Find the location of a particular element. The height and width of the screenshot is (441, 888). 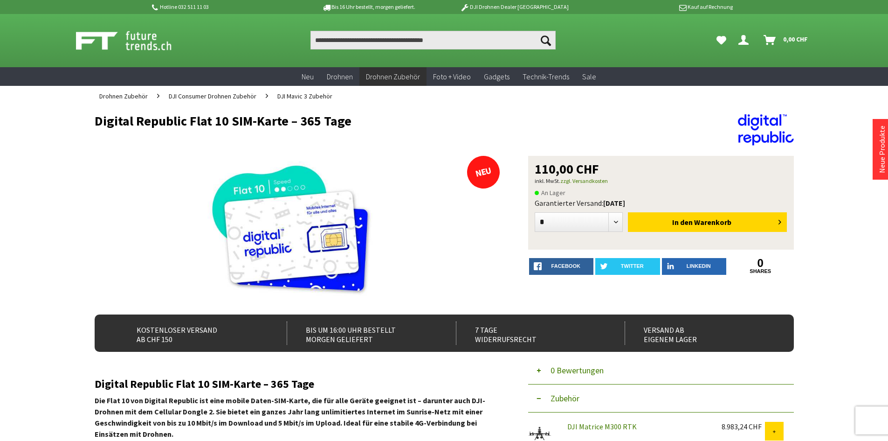

span: facebook is located at coordinates (566, 266).